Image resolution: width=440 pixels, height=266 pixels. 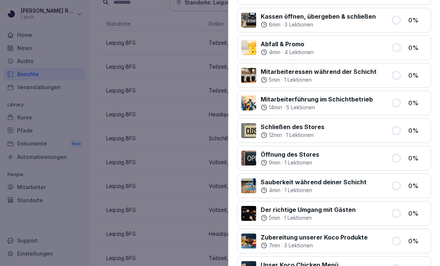 What do you see at coordinates (293, 127) in the screenshot?
I see `p: Schließen des Stores` at bounding box center [293, 127].